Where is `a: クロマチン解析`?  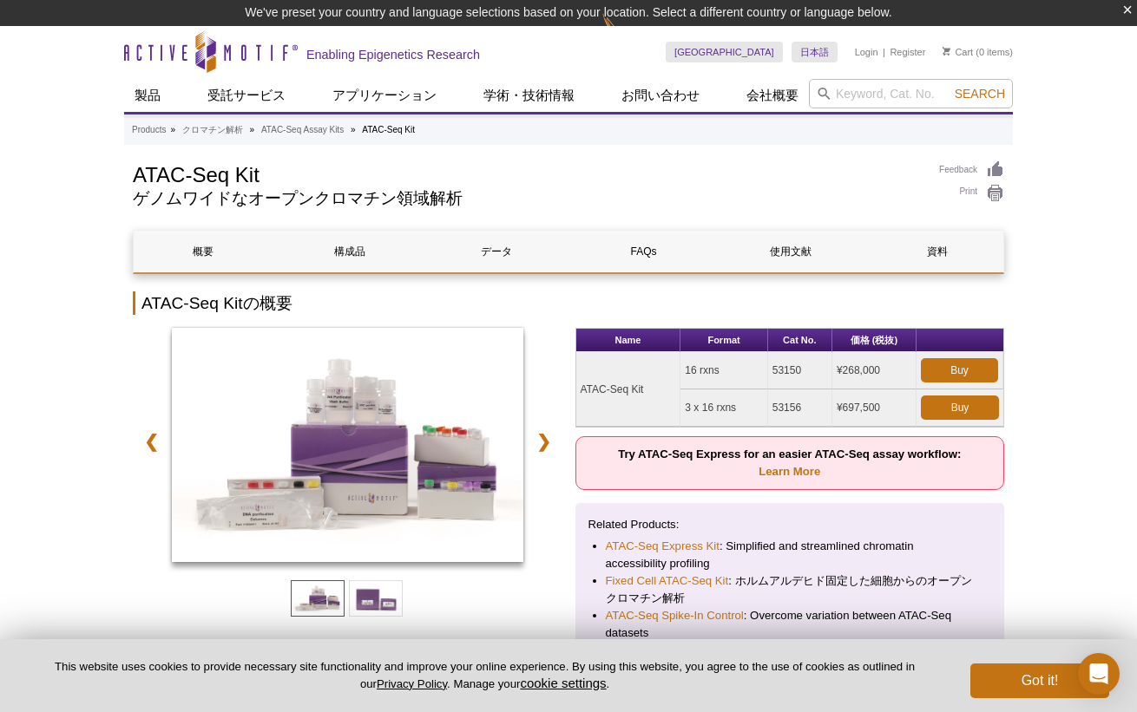
a: クロマチン解析 is located at coordinates (213, 130).